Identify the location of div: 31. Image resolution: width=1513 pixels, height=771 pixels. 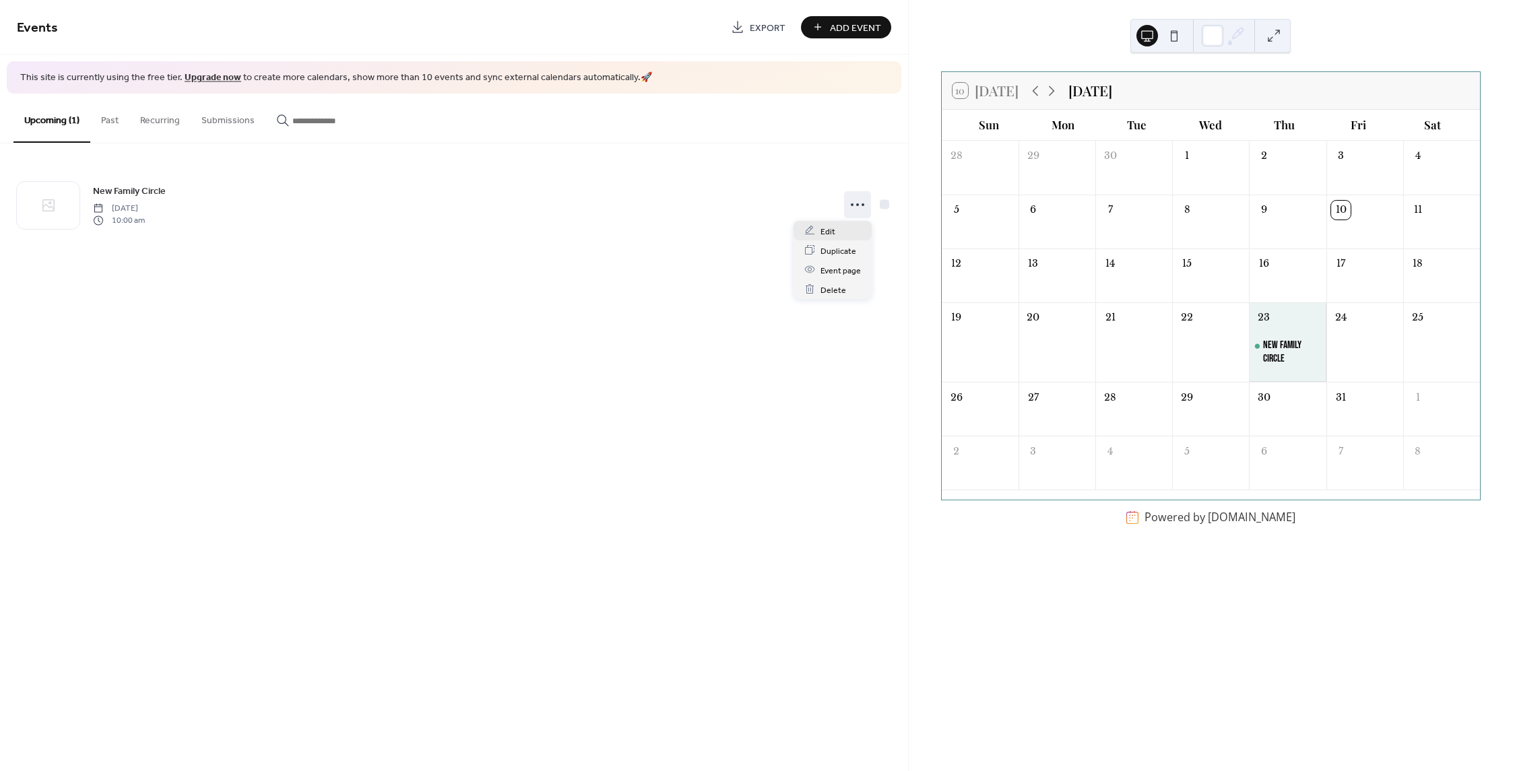
(1340, 397).